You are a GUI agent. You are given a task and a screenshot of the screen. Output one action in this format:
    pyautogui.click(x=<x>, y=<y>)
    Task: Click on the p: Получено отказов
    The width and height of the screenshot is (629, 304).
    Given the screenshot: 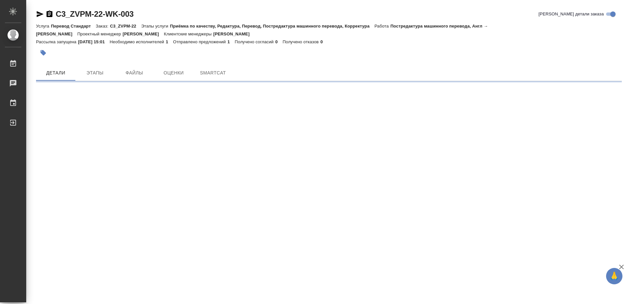 What is the action you would take?
    pyautogui.click(x=302, y=42)
    